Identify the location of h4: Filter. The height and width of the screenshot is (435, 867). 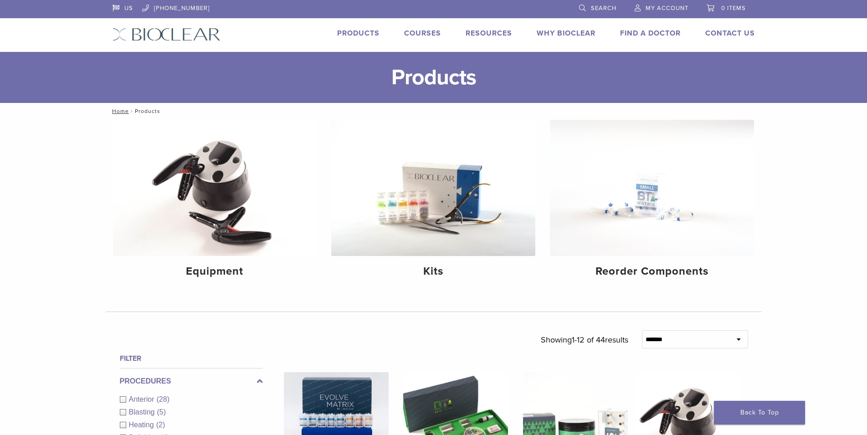
(191, 359).